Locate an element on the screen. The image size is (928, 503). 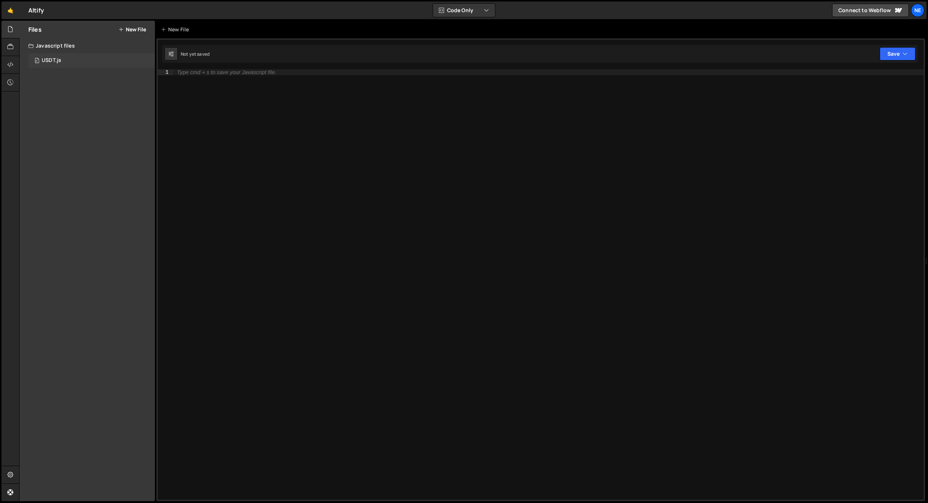
div: 15792/42000.js is located at coordinates (91, 60).